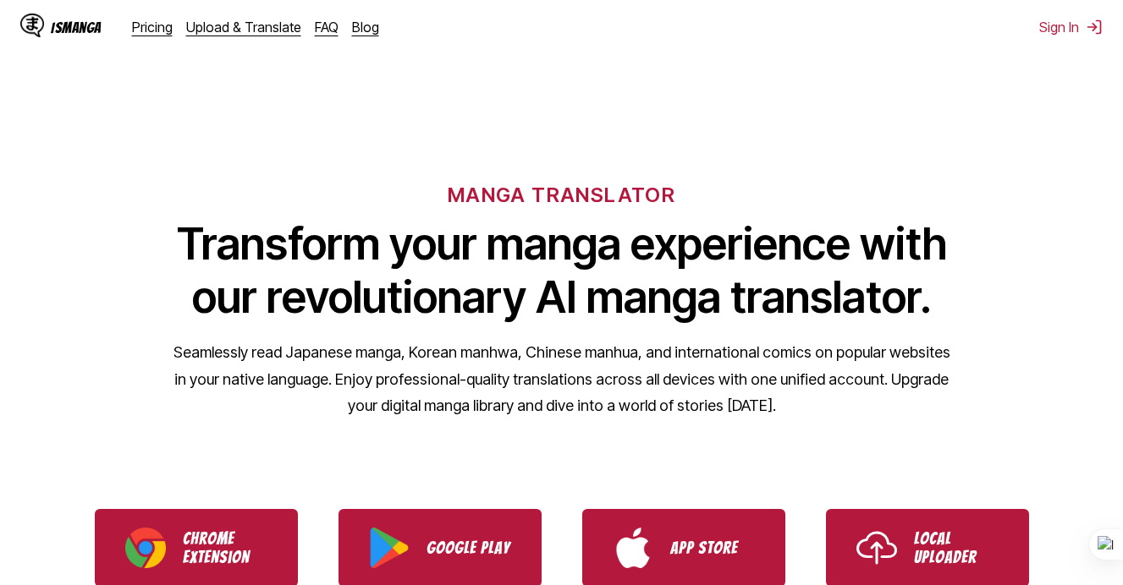 This screenshot has height=585, width=1123. What do you see at coordinates (365, 27) in the screenshot?
I see `a: Blog` at bounding box center [365, 27].